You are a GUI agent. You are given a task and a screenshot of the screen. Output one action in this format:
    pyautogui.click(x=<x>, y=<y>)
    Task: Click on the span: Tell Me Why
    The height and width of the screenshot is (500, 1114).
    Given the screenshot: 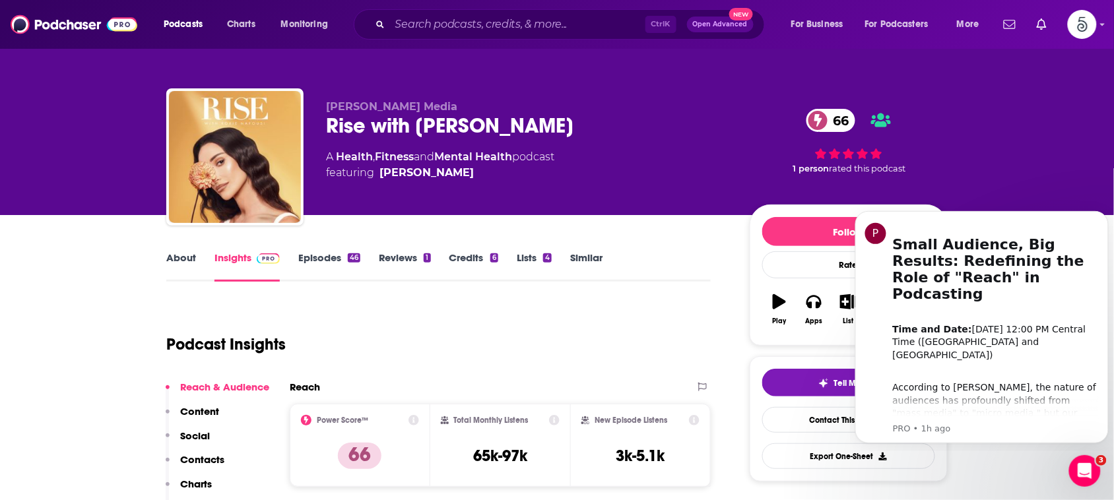 What is the action you would take?
    pyautogui.click(x=856, y=383)
    